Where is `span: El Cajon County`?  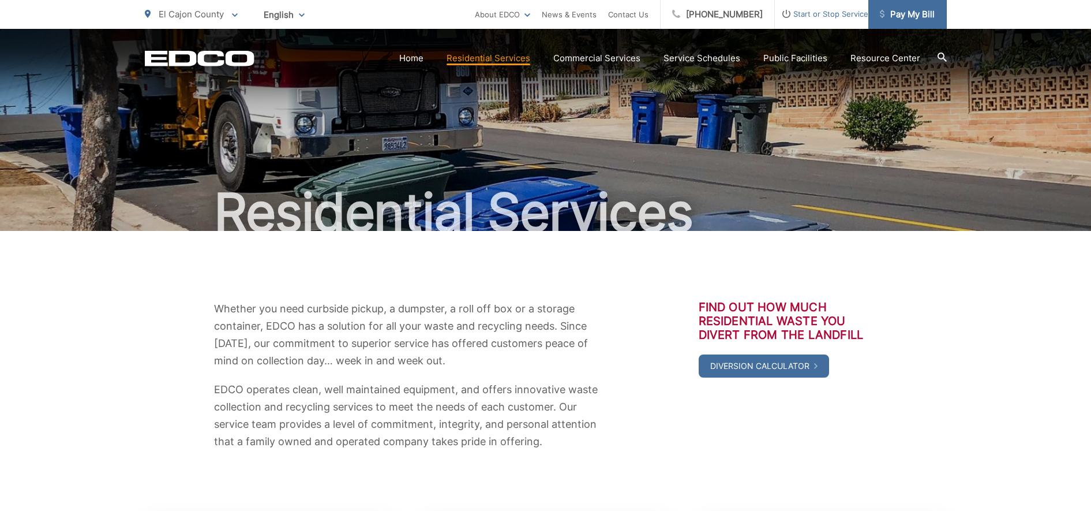 span: El Cajon County is located at coordinates (191, 14).